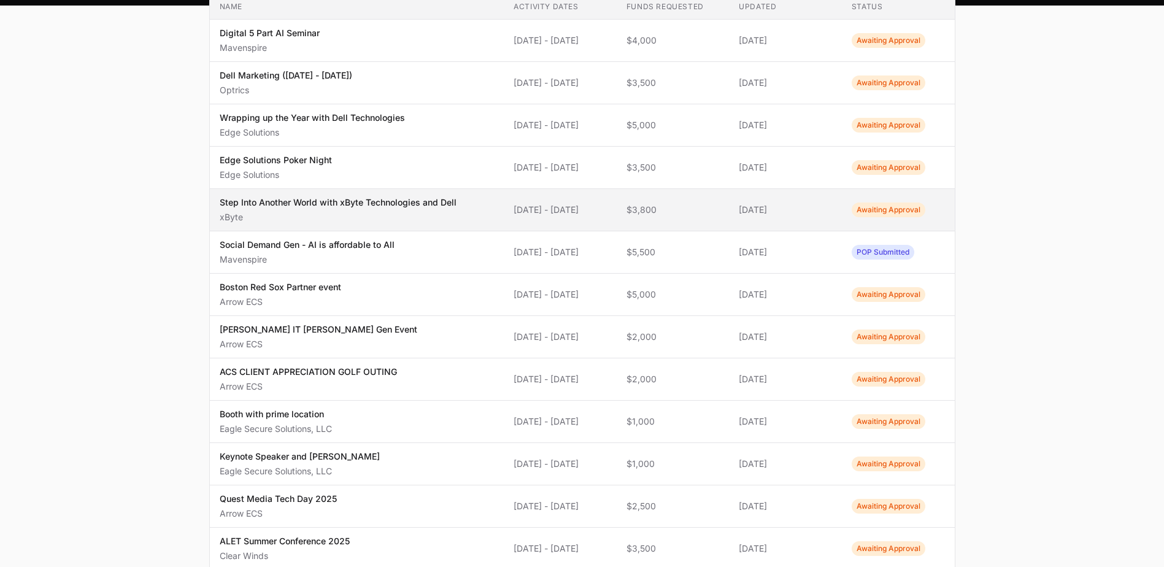  What do you see at coordinates (312, 118) in the screenshot?
I see `p: Wrapping up the Year with Dell Technologies` at bounding box center [312, 118].